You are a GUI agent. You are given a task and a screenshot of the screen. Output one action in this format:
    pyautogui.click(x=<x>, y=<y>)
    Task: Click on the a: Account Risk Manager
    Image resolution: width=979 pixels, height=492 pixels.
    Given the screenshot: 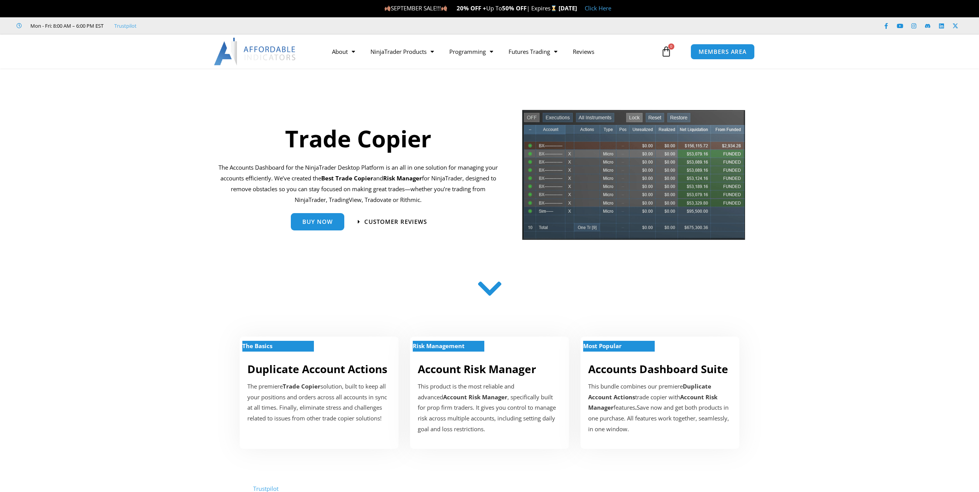 What is the action you would take?
    pyautogui.click(x=477, y=369)
    